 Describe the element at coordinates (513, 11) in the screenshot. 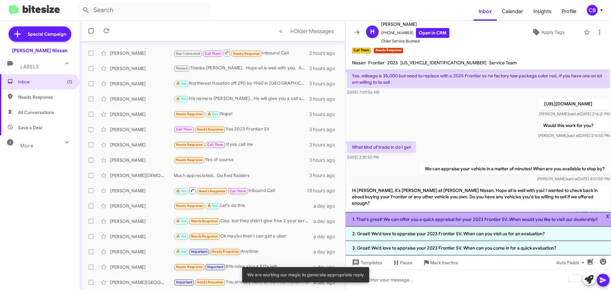

I see `span: Calendar` at that location.